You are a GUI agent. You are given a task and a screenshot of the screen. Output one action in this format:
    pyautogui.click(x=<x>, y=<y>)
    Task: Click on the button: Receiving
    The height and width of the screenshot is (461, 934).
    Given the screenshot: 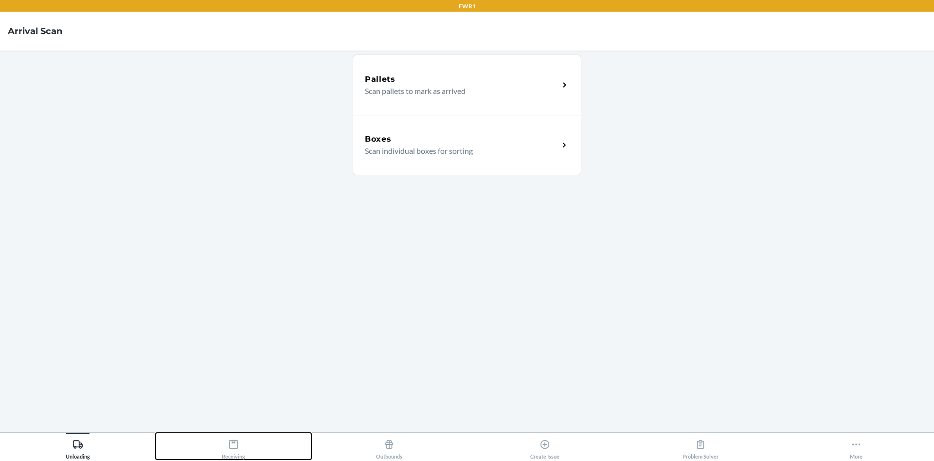 What is the action you would take?
    pyautogui.click(x=234, y=446)
    